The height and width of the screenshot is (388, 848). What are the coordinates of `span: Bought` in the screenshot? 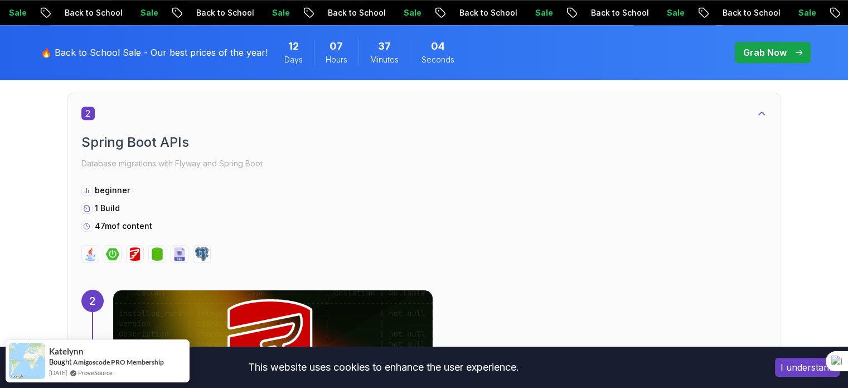 It's located at (60, 361).